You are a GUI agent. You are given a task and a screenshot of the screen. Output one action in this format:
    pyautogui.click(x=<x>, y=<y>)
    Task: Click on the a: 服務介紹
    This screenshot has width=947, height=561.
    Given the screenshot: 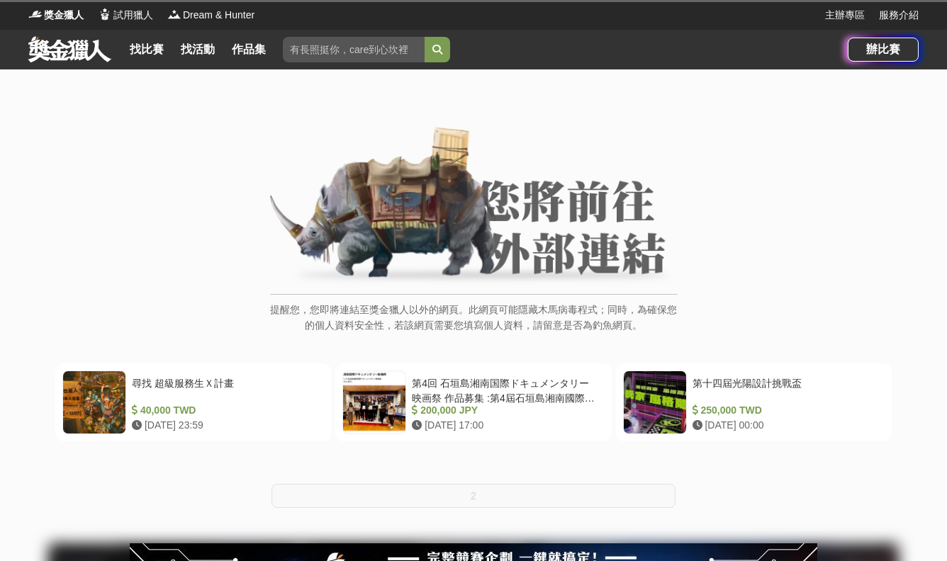 What is the action you would take?
    pyautogui.click(x=899, y=15)
    